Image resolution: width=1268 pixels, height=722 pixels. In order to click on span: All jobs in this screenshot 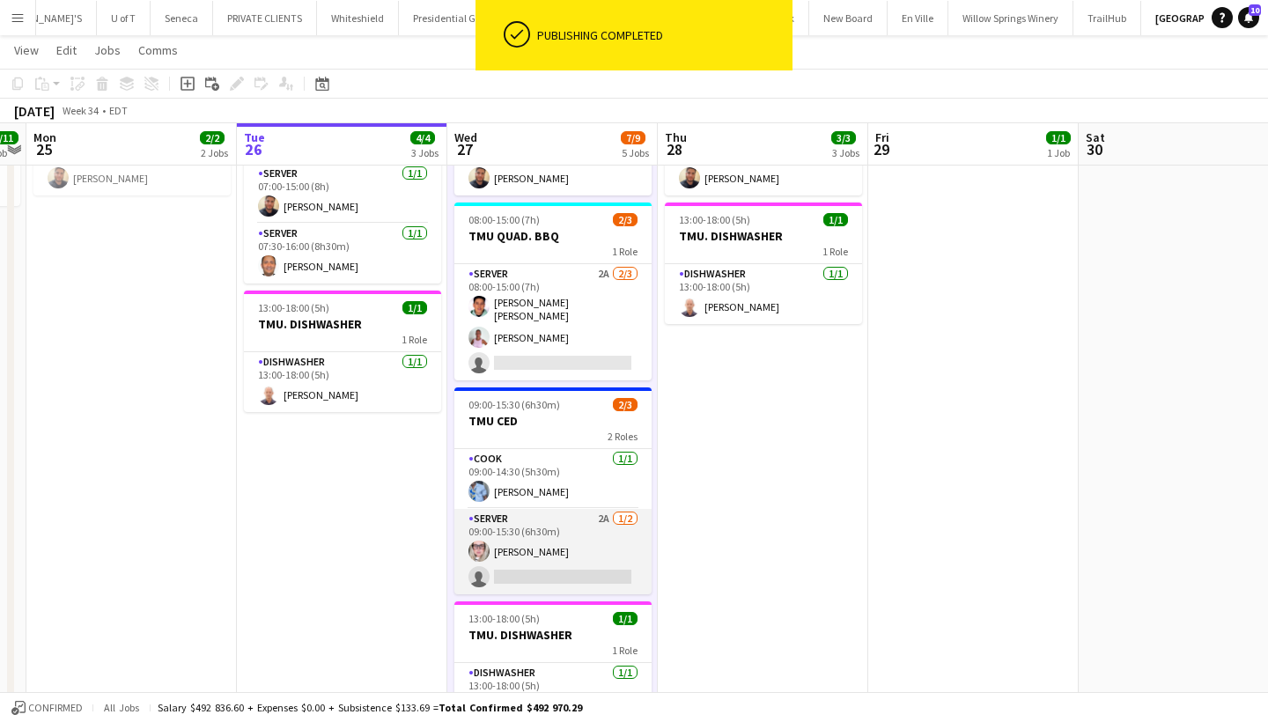, I will do `click(122, 707)`.